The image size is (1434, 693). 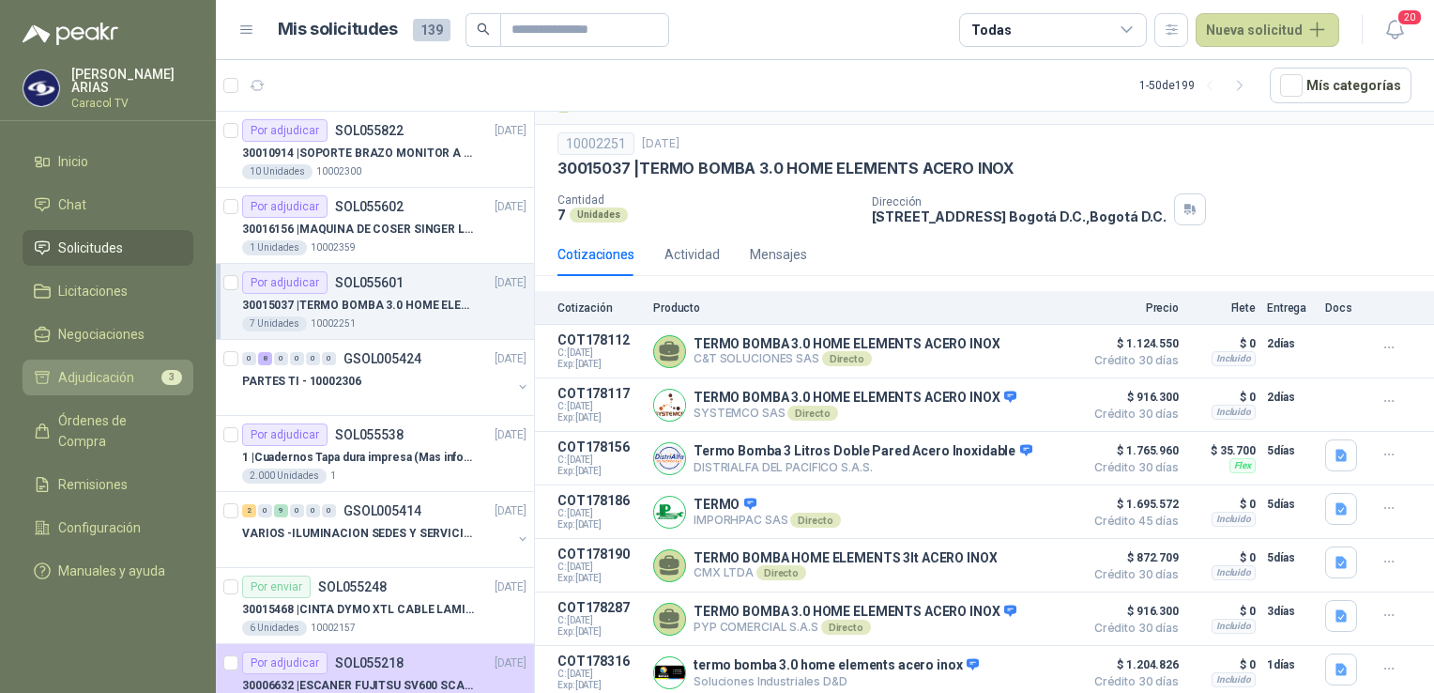 What do you see at coordinates (108, 431) in the screenshot?
I see `a: Órdenes de Compra` at bounding box center [108, 431].